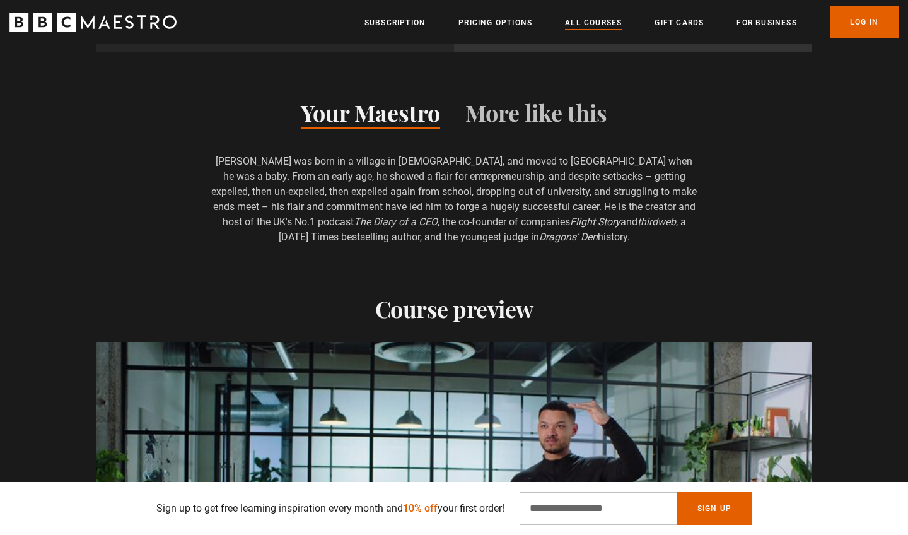 The height and width of the screenshot is (535, 908). What do you see at coordinates (536, 115) in the screenshot?
I see `button: More like this` at bounding box center [536, 115].